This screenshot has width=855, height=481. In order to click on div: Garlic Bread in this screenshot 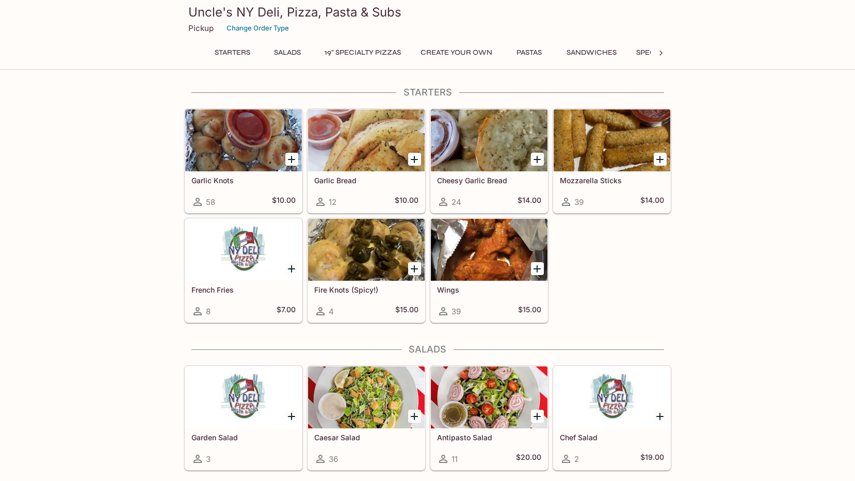, I will do `click(366, 140)`.